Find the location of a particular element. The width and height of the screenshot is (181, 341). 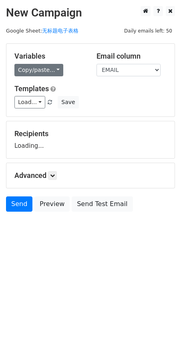

h5: Recipients is located at coordinates (91, 134).